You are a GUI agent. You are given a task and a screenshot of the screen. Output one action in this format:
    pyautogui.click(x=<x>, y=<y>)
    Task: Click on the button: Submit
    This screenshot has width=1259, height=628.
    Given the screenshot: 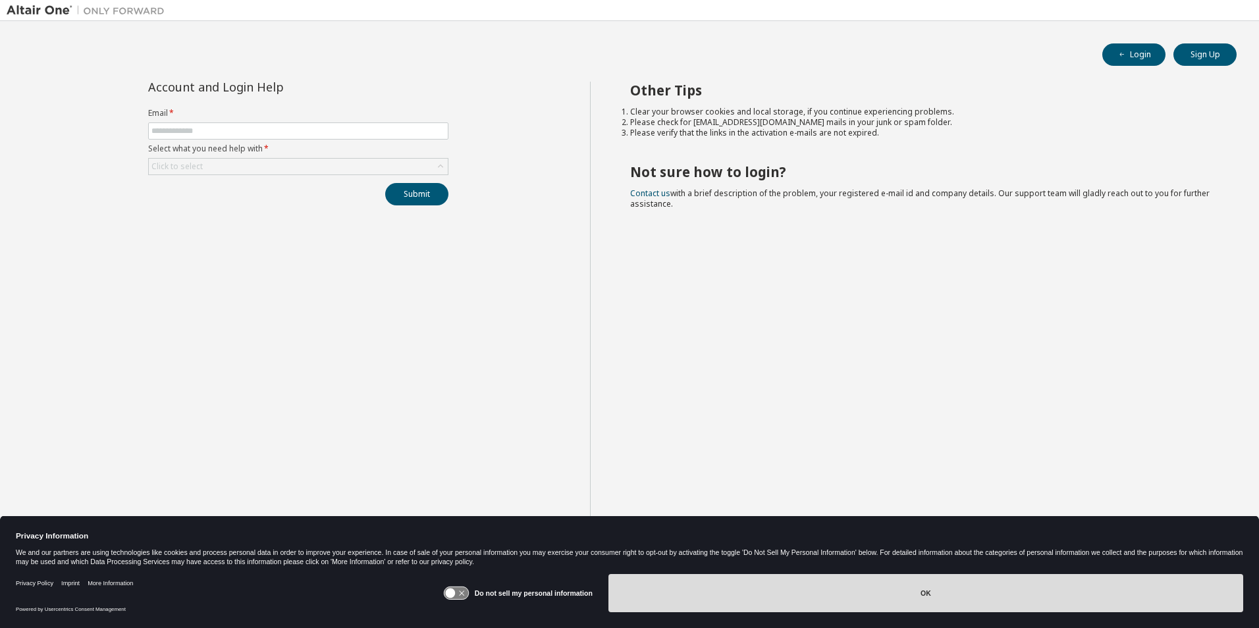 What is the action you would take?
    pyautogui.click(x=417, y=194)
    